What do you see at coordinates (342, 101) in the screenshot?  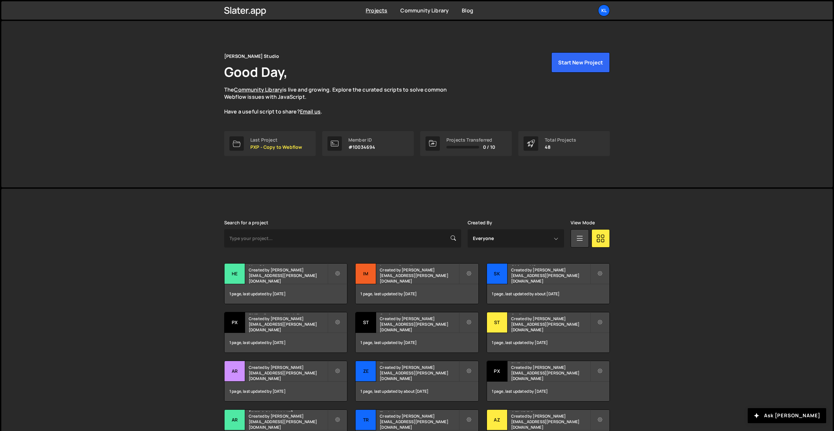 I see `p: The is live and growing. Explore the curated scripts to solve common Webflow issues with JavaScri...` at bounding box center [342, 101].